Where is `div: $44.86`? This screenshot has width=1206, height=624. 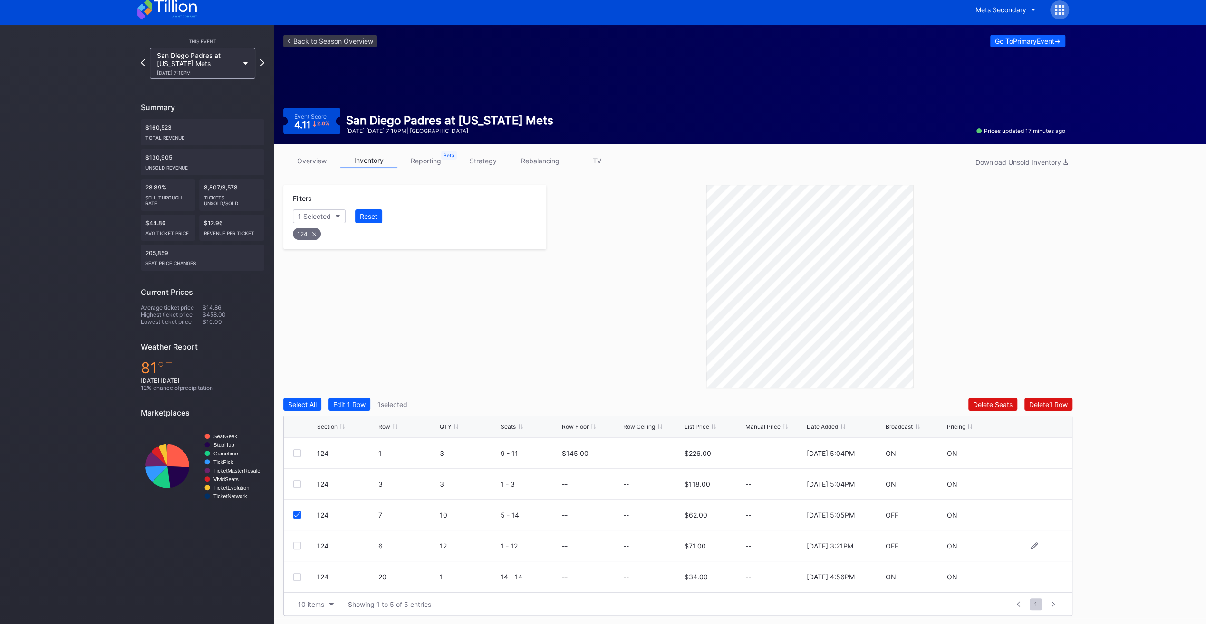 div: $44.86 is located at coordinates (168, 228).